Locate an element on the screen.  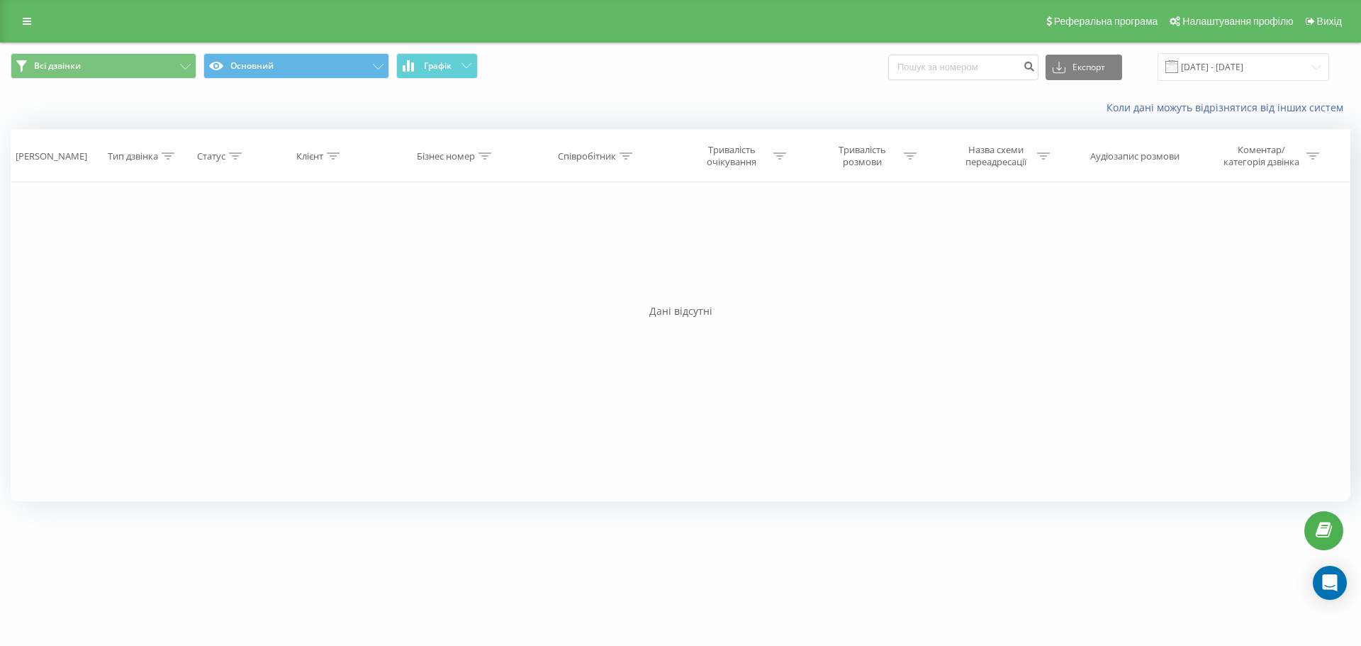
div: Співробітник is located at coordinates (587, 156).